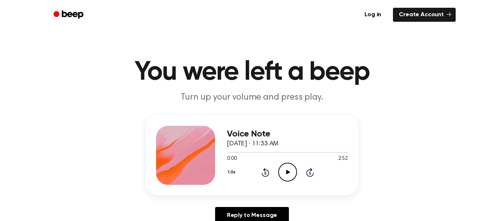  What do you see at coordinates (232, 159) in the screenshot?
I see `span: 0:00` at bounding box center [232, 159].